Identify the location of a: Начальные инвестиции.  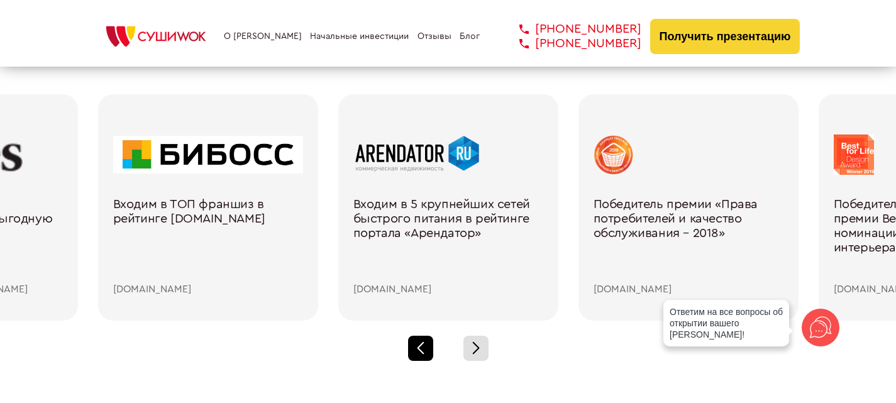
(359, 36).